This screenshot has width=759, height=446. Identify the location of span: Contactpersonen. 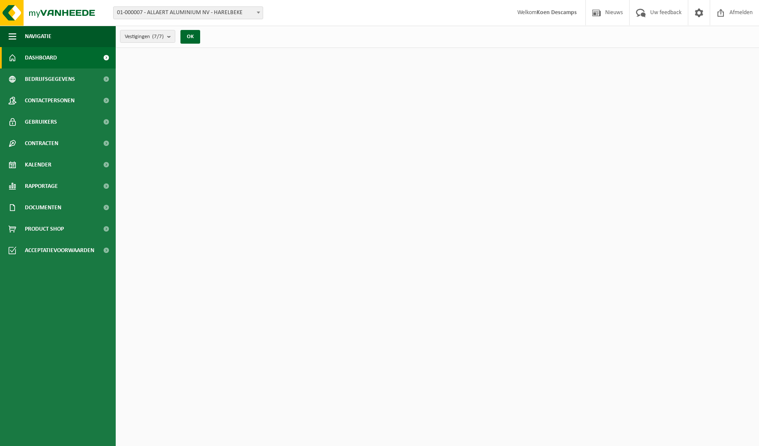
(50, 101).